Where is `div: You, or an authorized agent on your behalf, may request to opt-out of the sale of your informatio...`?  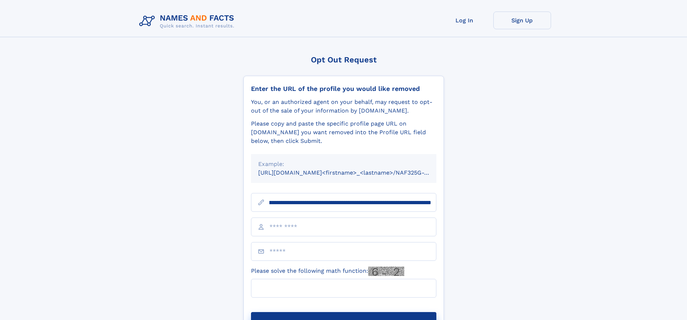 div: You, or an authorized agent on your behalf, may request to opt-out of the sale of your informatio... is located at coordinates (344, 106).